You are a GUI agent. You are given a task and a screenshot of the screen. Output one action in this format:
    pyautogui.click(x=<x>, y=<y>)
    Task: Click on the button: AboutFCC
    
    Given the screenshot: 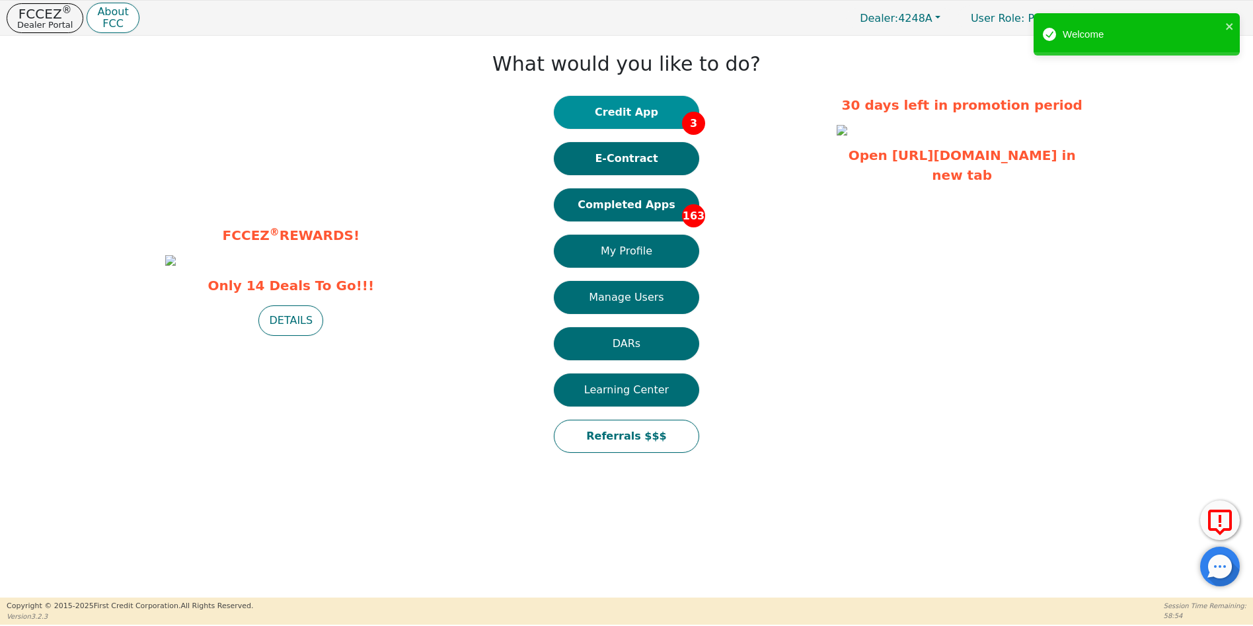 What is the action you would take?
    pyautogui.click(x=112, y=18)
    